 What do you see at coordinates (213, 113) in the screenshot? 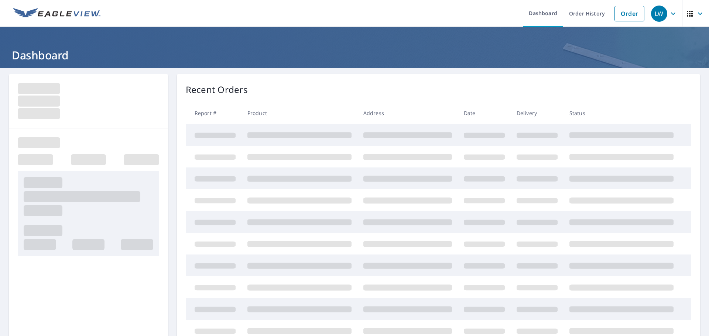
I see `th: Report #` at bounding box center [213, 113].